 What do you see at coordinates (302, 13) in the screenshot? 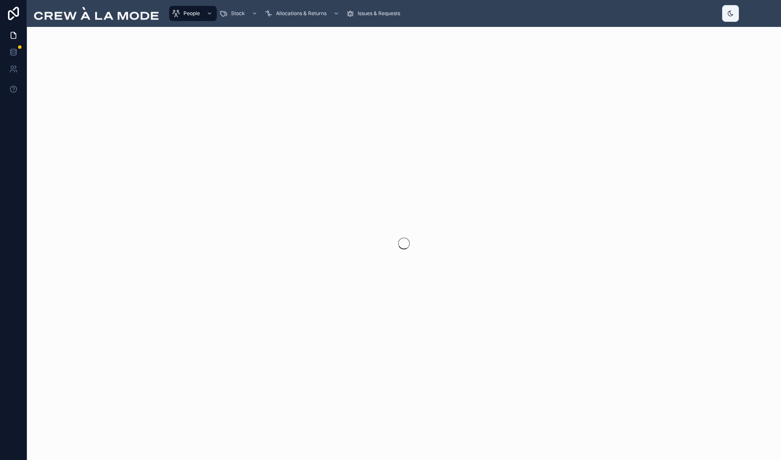
I see `a: Allocations & Returns` at bounding box center [302, 13].